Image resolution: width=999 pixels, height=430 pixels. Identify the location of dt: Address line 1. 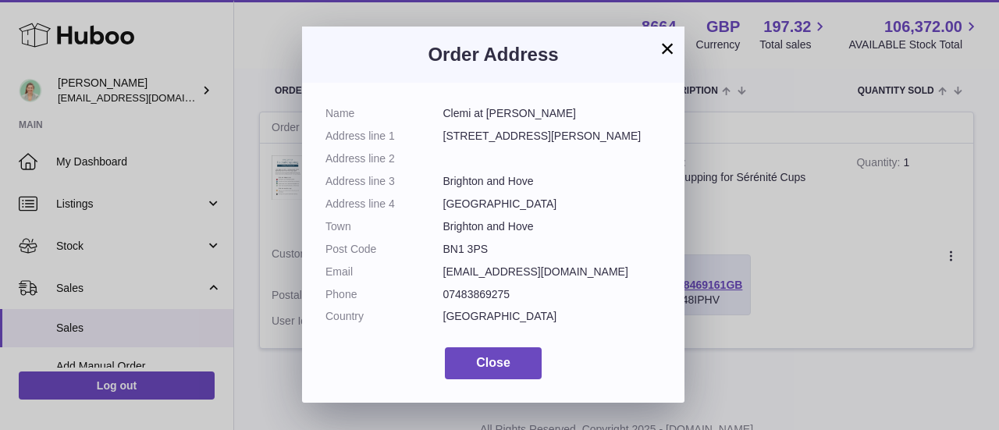
(384, 136).